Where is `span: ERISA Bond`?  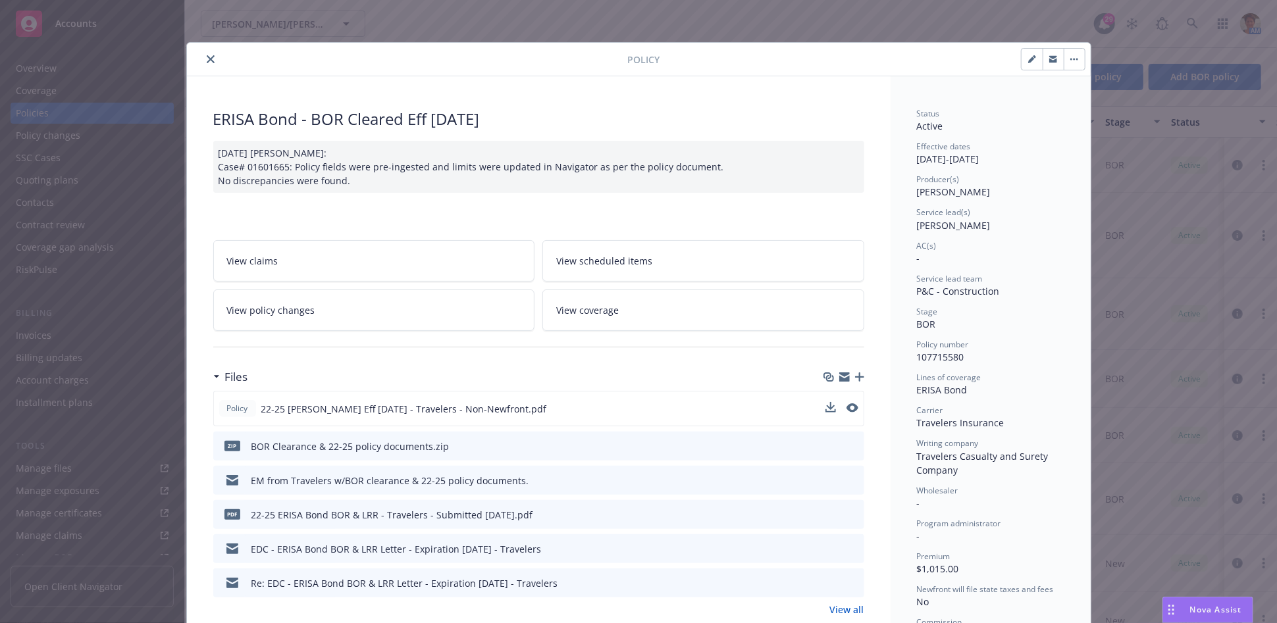
span: ERISA Bond is located at coordinates (942, 390).